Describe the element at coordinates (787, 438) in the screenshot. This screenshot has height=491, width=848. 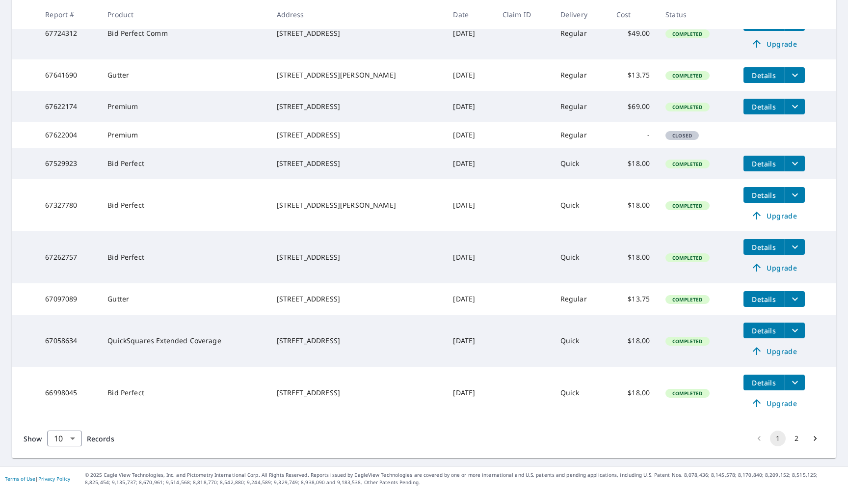
I see `nav: pagination navigation` at that location.